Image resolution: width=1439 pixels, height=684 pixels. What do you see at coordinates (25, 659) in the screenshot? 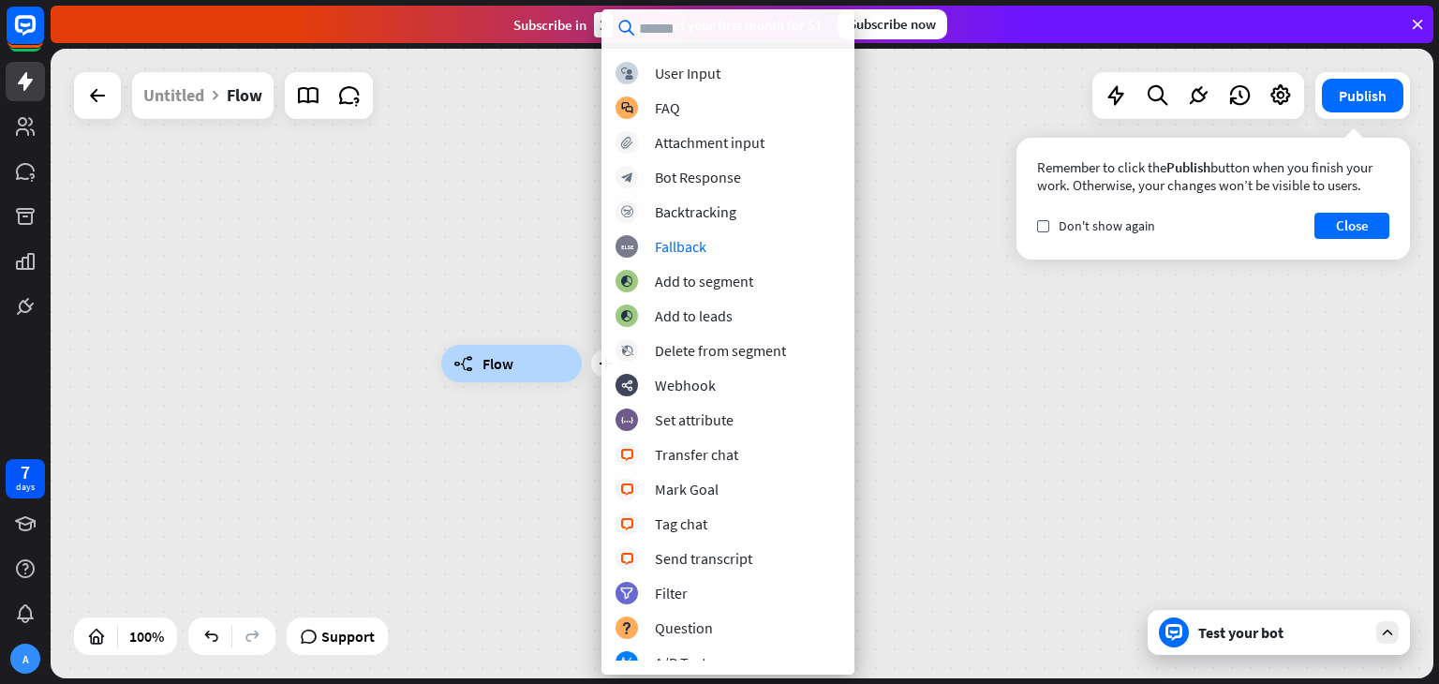
I see `div: A` at bounding box center [25, 659].